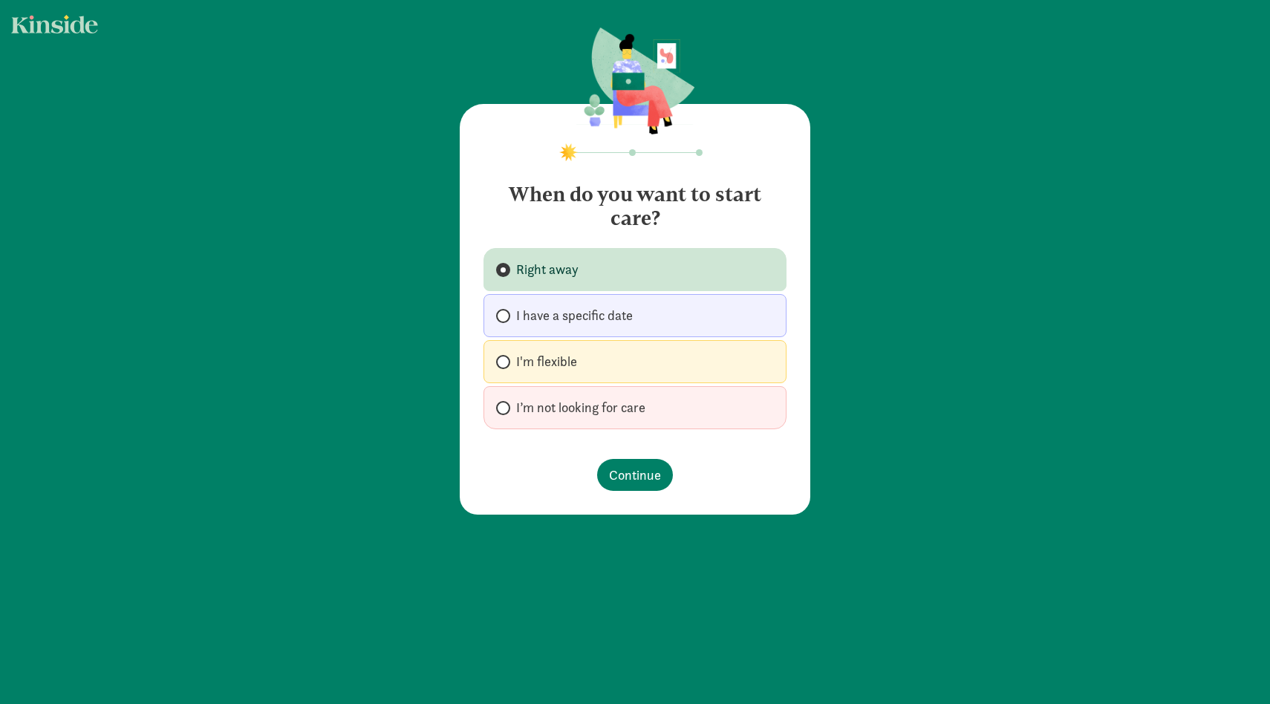 This screenshot has height=704, width=1270. Describe the element at coordinates (547, 362) in the screenshot. I see `span: I'm flexible` at that location.